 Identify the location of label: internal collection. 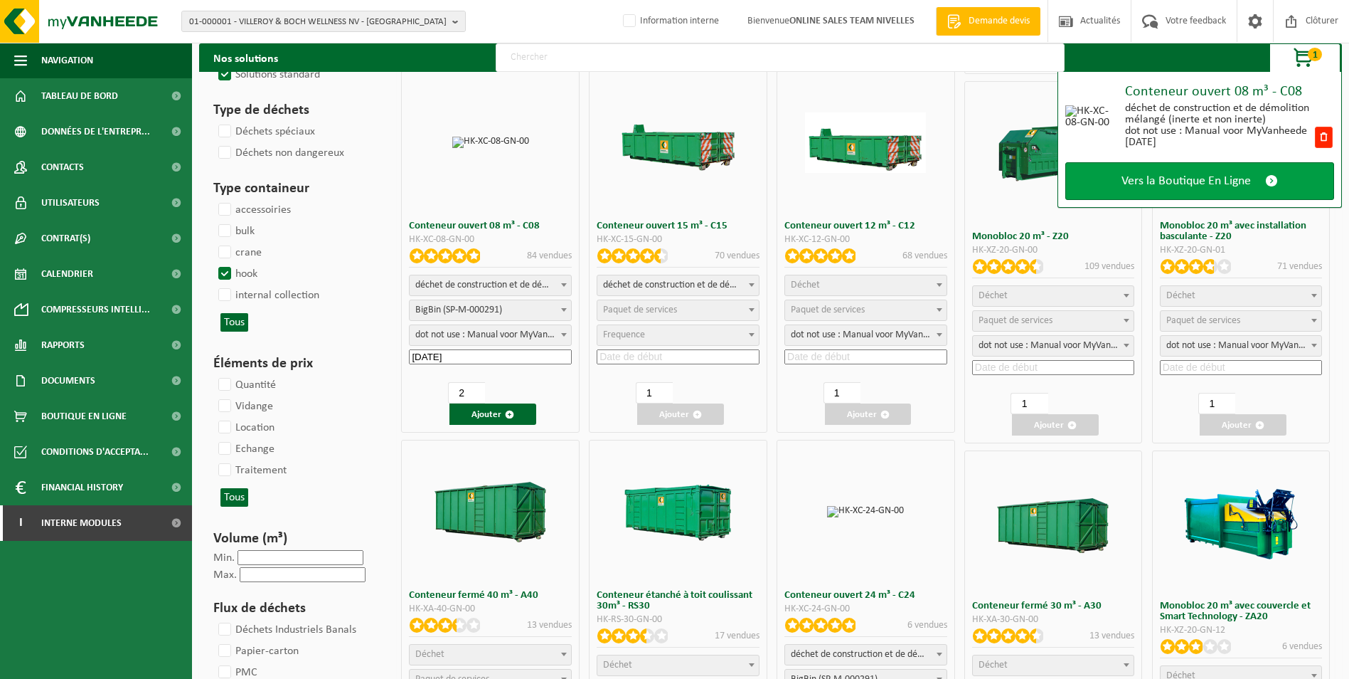
(267, 295).